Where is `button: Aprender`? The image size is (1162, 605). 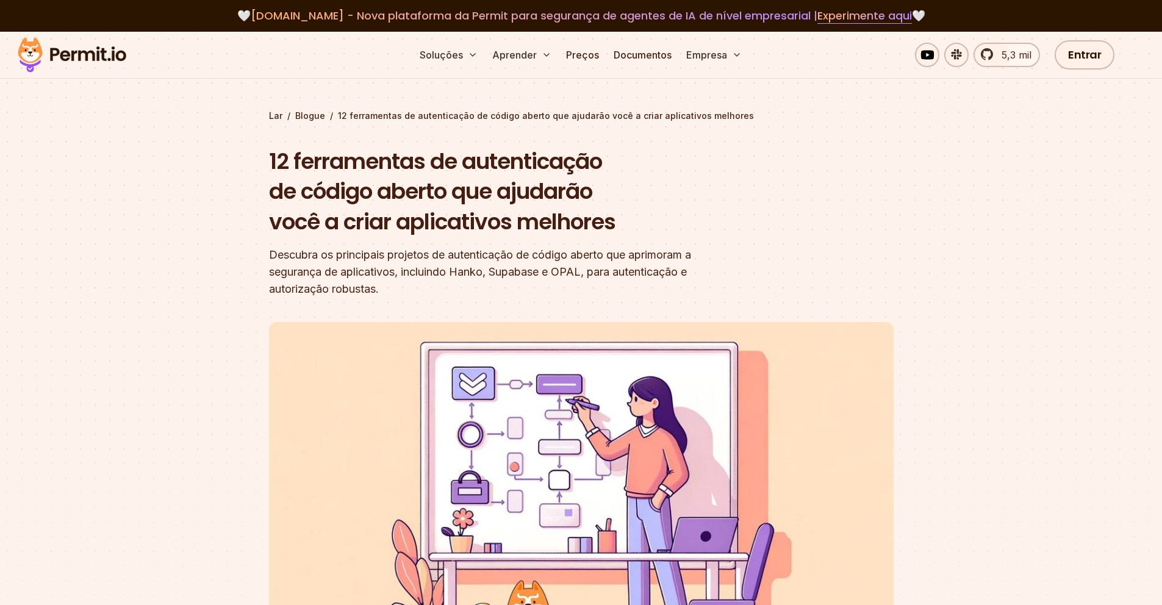 button: Aprender is located at coordinates (522, 55).